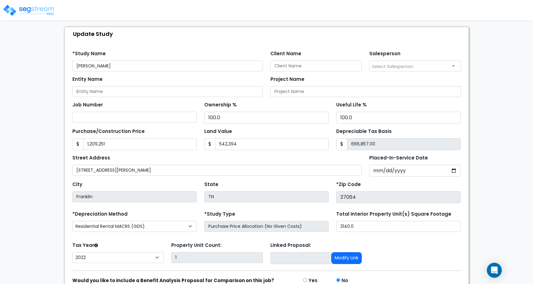 Image resolution: width=533 pixels, height=284 pixels. What do you see at coordinates (398, 226) in the screenshot?
I see `input: total square foot` at bounding box center [398, 226].